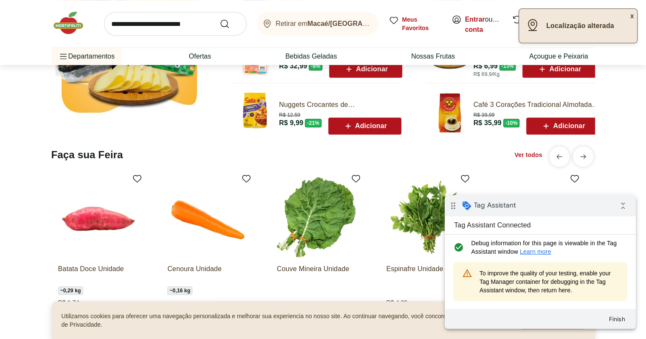 This screenshot has width=646, height=339. Describe the element at coordinates (86, 56) in the screenshot. I see `span: Departamentos` at that location.